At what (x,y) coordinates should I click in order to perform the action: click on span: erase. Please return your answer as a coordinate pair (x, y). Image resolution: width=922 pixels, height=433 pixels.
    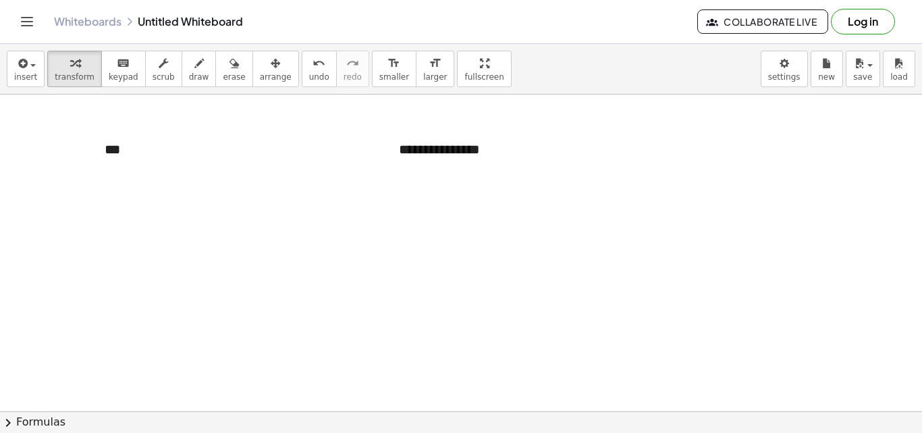
    Looking at the image, I should click on (234, 77).